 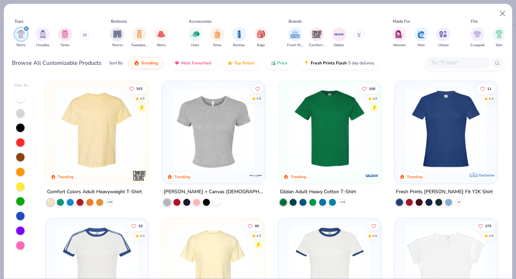 What do you see at coordinates (477, 38) in the screenshot?
I see `div: filter for Cropped` at bounding box center [477, 38].